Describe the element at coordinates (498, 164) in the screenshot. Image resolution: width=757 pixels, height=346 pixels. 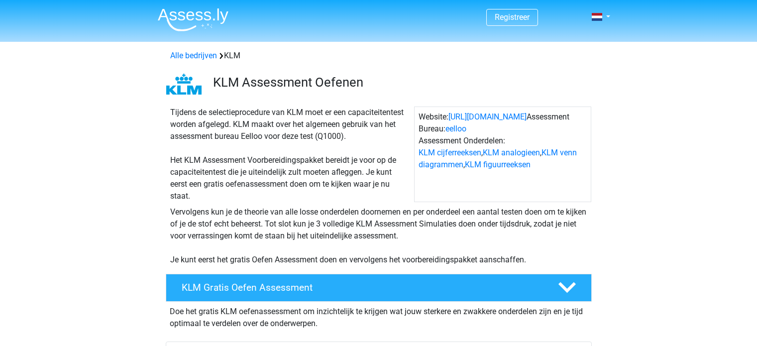
I see `a: KLM figuurreeksen` at that location.